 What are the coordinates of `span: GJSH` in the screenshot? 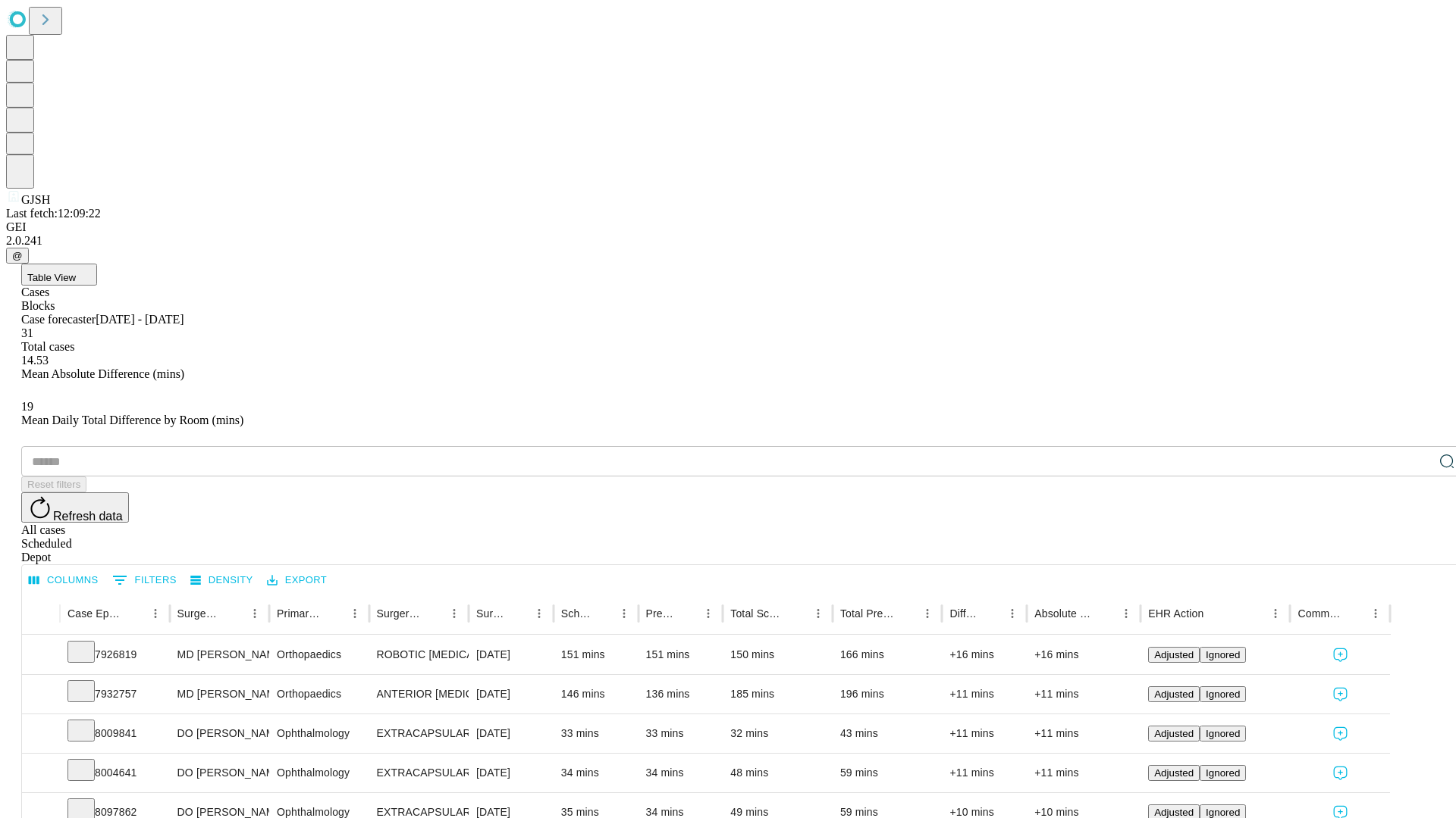 It's located at (36, 200).